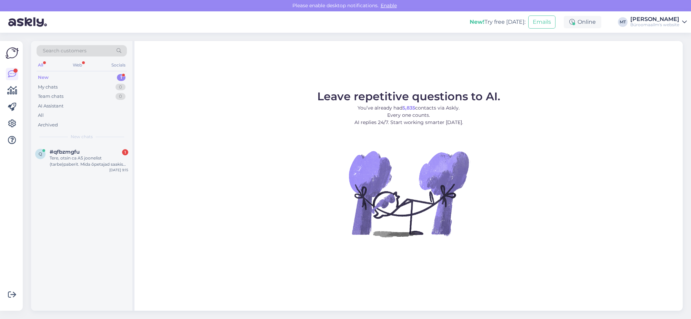 This screenshot has width=691, height=319. I want to click on div: Team chats, so click(51, 97).